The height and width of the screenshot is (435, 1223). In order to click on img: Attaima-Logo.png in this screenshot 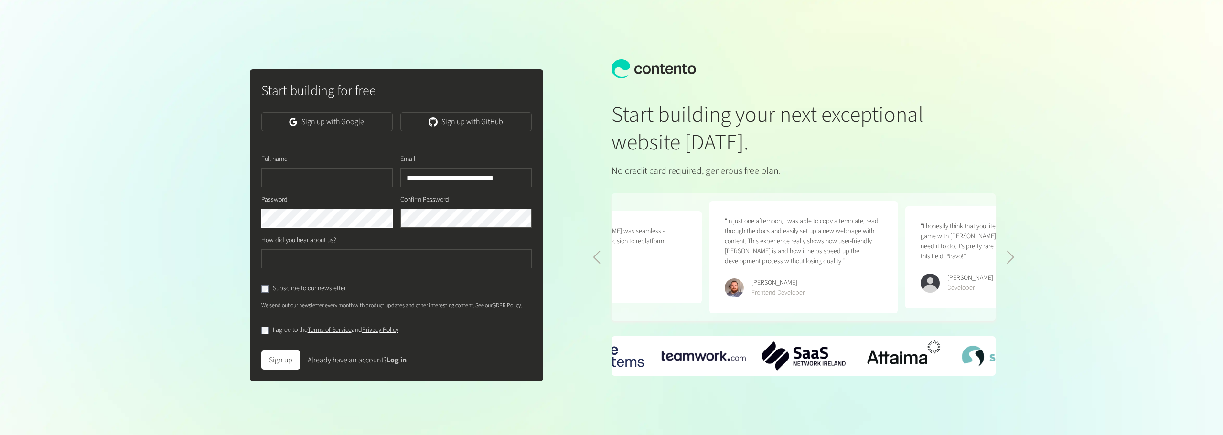, I will do `click(904, 356)`.